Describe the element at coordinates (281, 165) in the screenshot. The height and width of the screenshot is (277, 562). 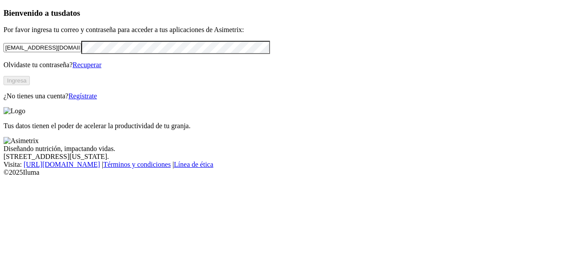
I see `div: Visita : | |` at that location.